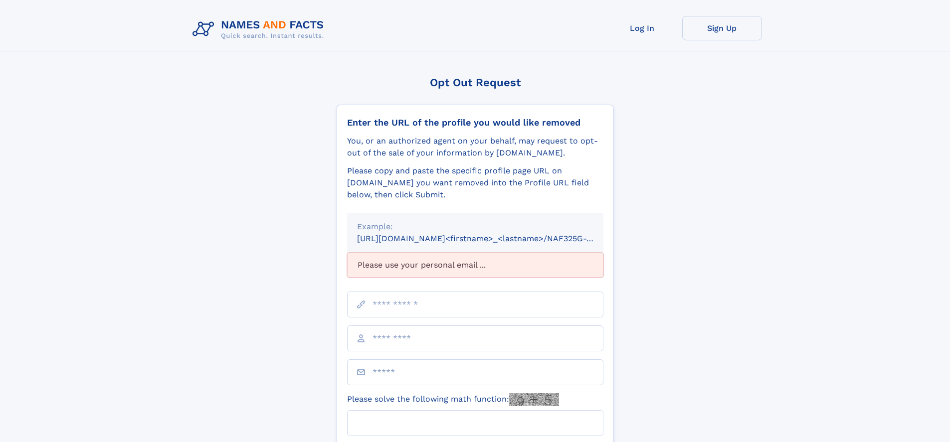 The image size is (950, 442). I want to click on div: Example:, so click(475, 227).